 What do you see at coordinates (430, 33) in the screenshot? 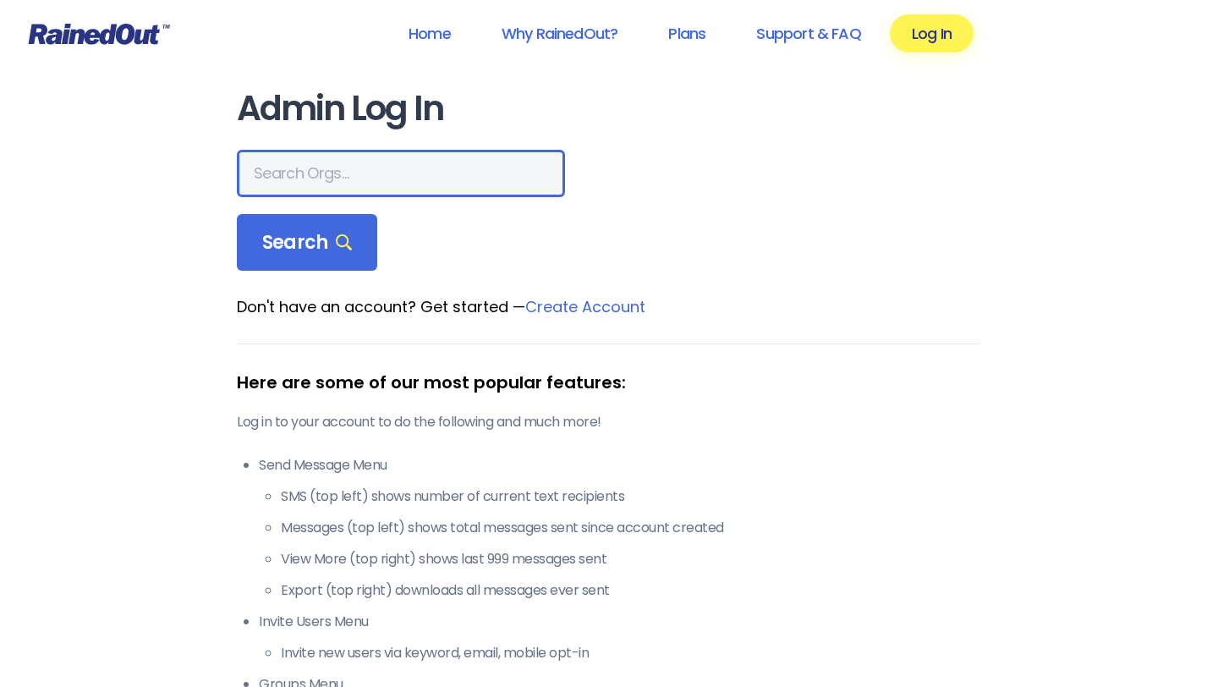
I see `a: Home` at bounding box center [430, 33].